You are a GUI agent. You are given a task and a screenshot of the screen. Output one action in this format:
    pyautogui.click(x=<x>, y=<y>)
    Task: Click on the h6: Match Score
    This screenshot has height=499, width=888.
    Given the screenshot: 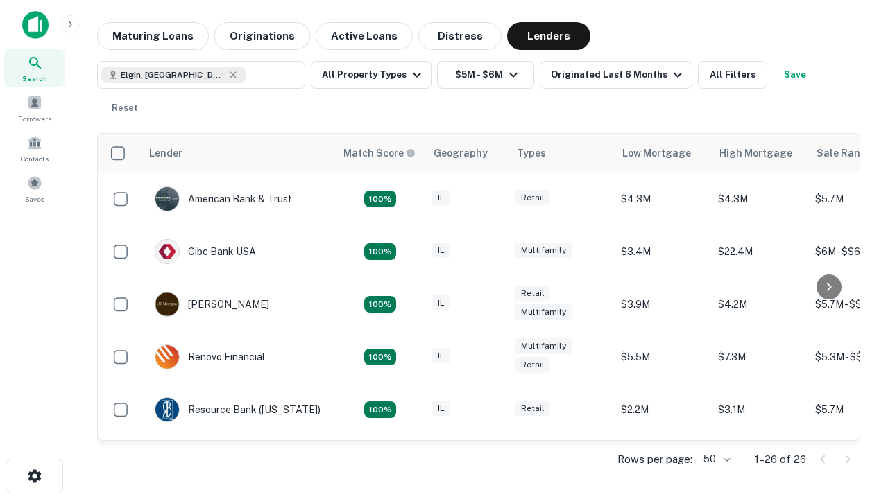 What is the action you would take?
    pyautogui.click(x=378, y=153)
    